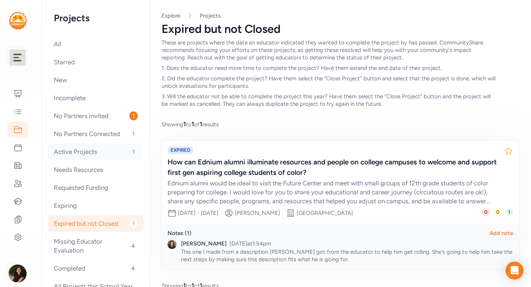  I want to click on div: Missing Educator Evaluation, so click(96, 246).